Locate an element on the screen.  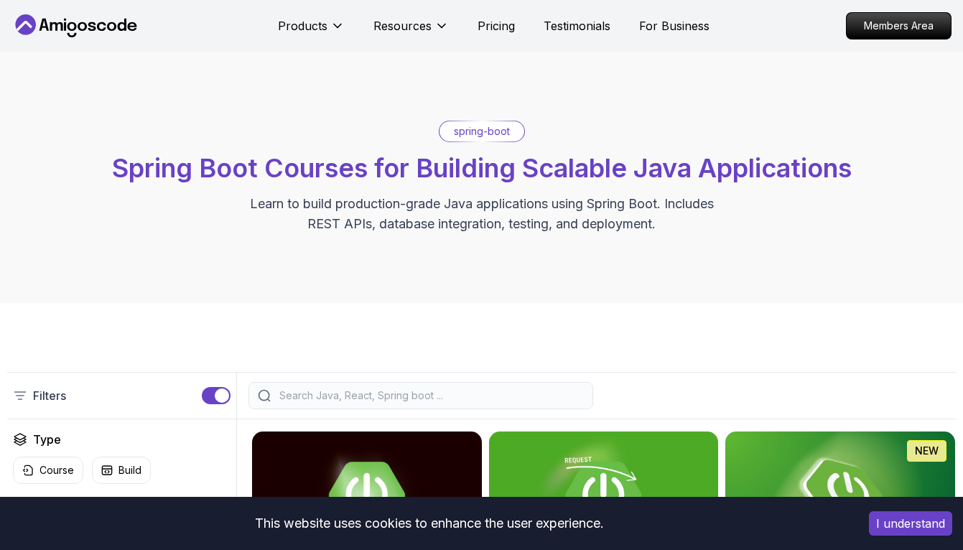
p: NEW is located at coordinates (927, 451).